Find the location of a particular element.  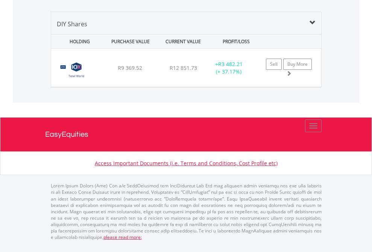

span: R3 482.21 is located at coordinates (230, 64).